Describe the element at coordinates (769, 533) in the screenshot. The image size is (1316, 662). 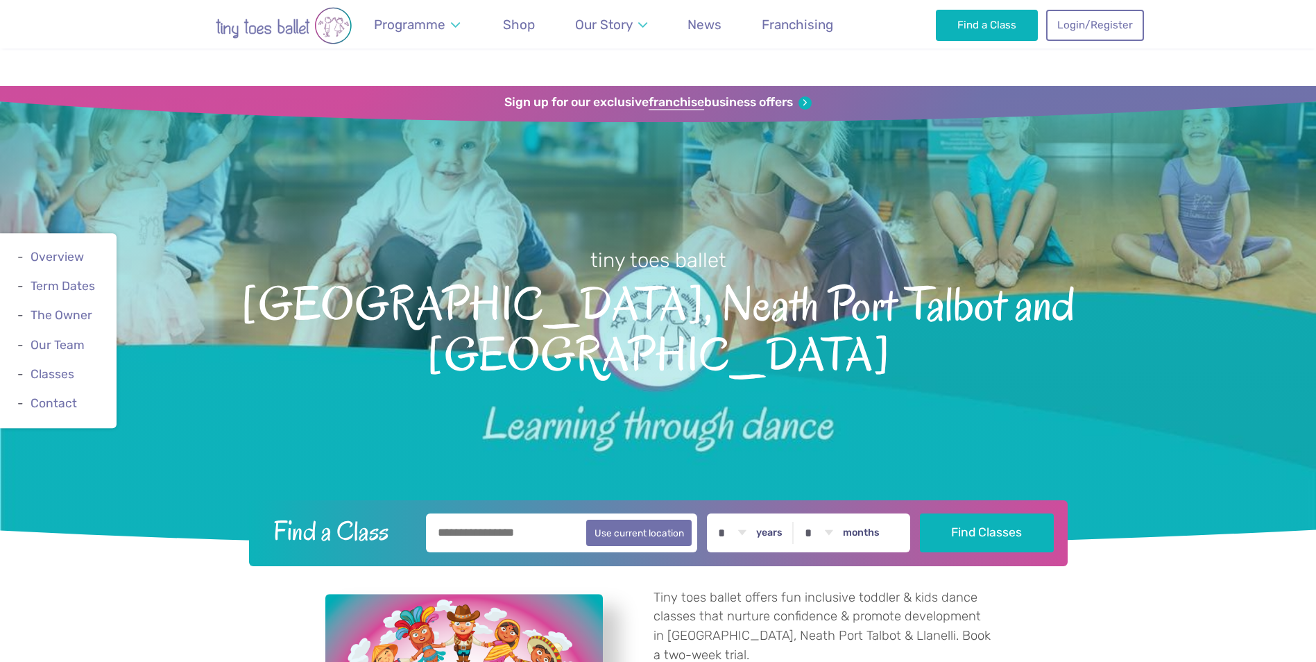
I see `label: years` at that location.